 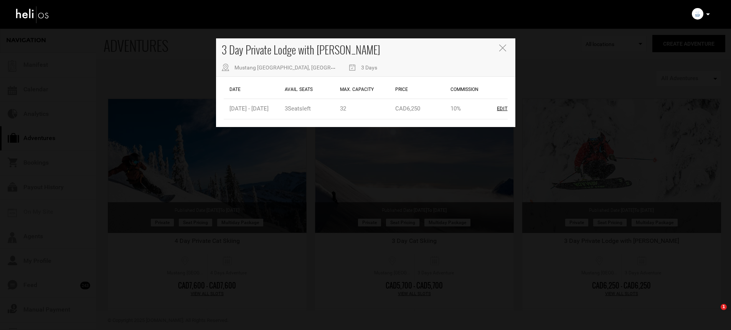 What do you see at coordinates (294, 109) in the screenshot?
I see `abc: Seat` at bounding box center [294, 109].